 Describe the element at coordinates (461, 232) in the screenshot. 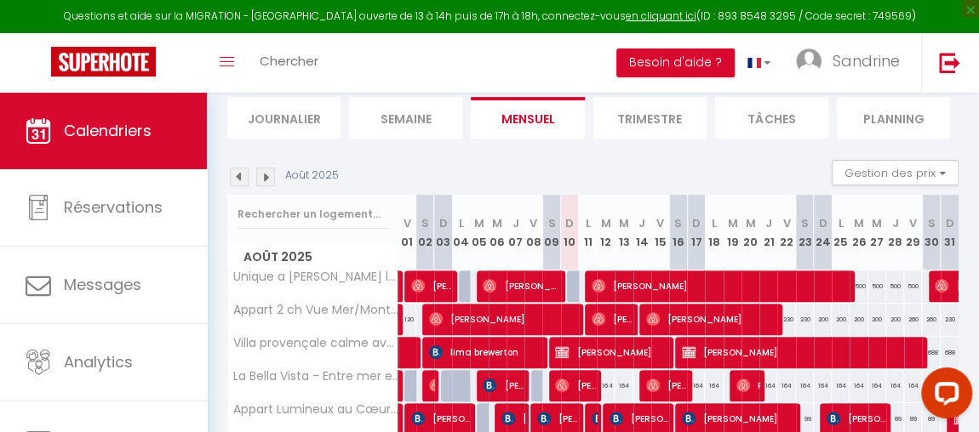

I see `th: 04` at that location.